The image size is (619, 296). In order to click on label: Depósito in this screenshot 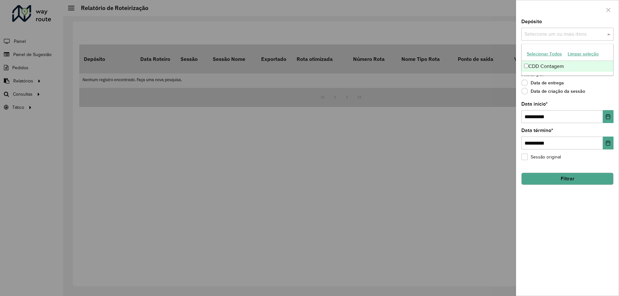, I will do `click(531, 22)`.